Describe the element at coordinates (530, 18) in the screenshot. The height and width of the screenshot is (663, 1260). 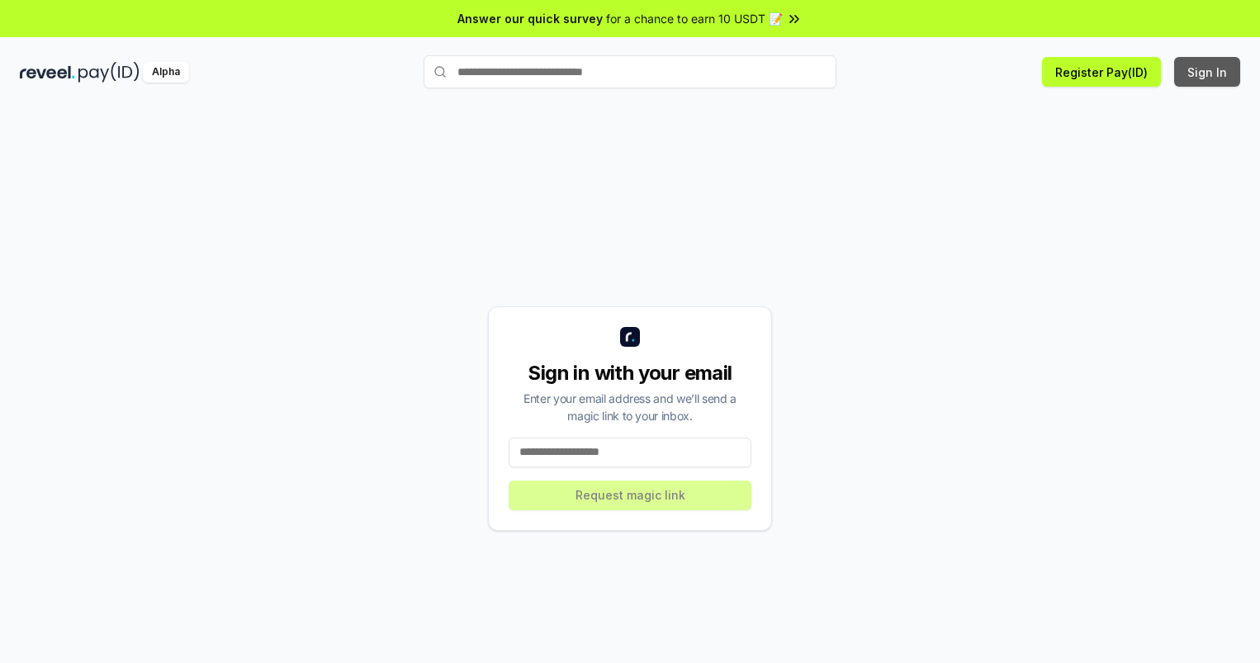
I see `span: Answer our quick survey` at that location.